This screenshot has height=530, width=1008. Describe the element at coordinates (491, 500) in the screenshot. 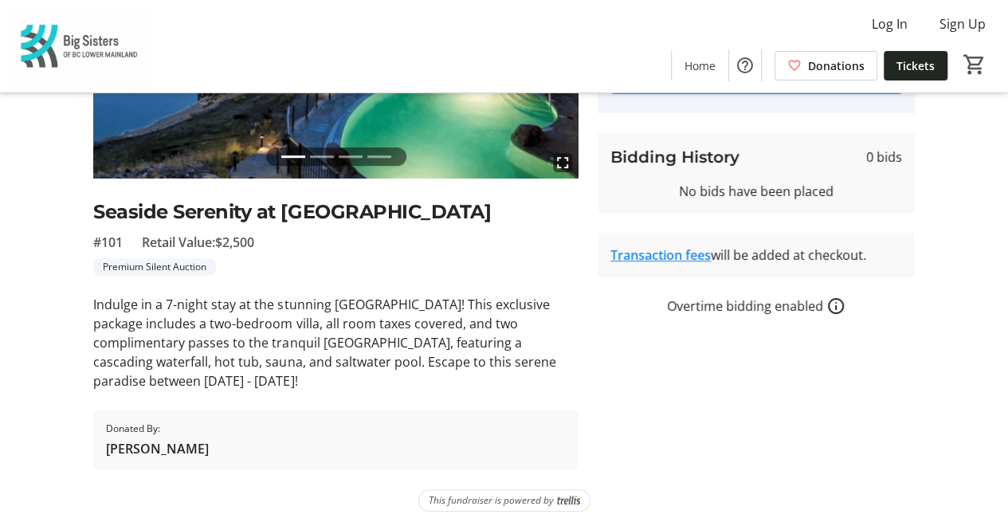

I see `span: This fundraiser is powered by` at that location.